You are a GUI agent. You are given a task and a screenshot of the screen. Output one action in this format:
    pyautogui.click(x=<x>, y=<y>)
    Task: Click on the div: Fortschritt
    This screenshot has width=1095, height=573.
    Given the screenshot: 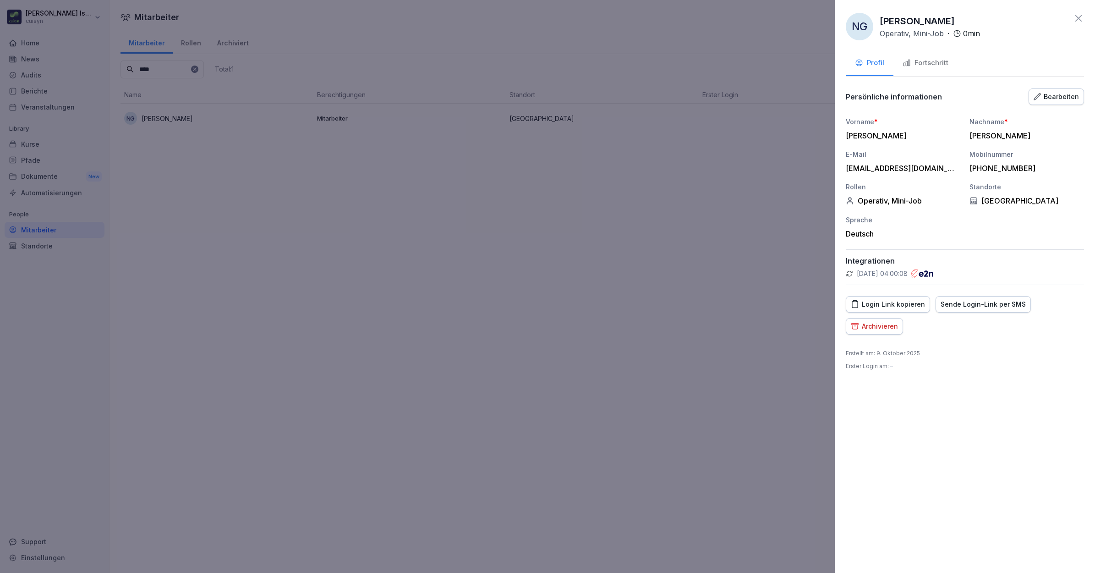 What is the action you would take?
    pyautogui.click(x=926, y=63)
    